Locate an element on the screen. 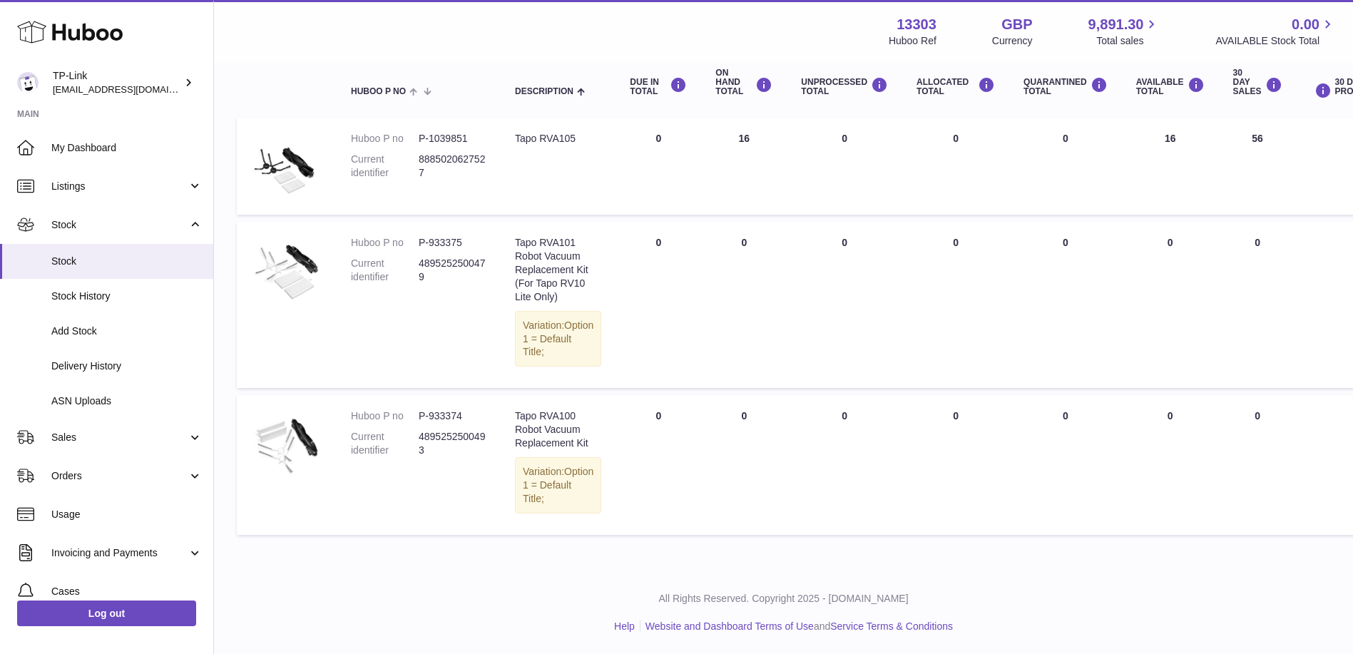 The height and width of the screenshot is (654, 1353). span: Total sales is located at coordinates (1127, 41).